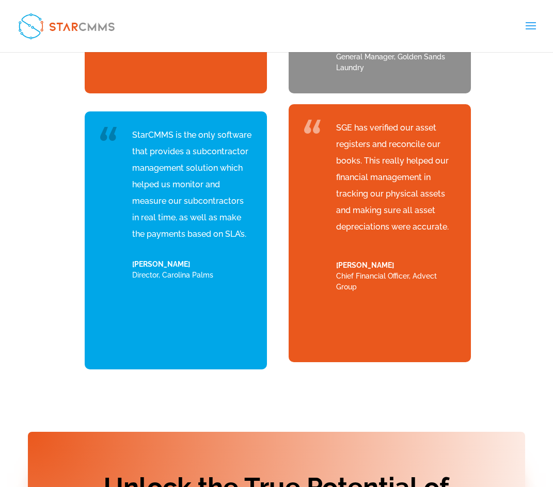  I want to click on span: General Manager, so click(365, 57).